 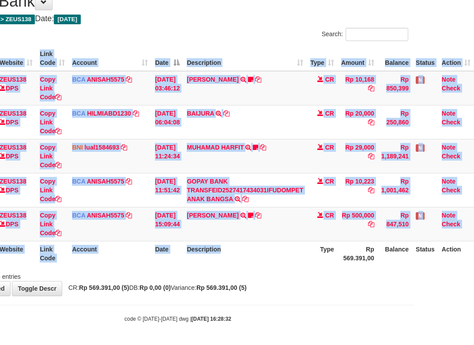 What do you see at coordinates (395, 122) in the screenshot?
I see `td: Rp 250,860` at bounding box center [395, 122].